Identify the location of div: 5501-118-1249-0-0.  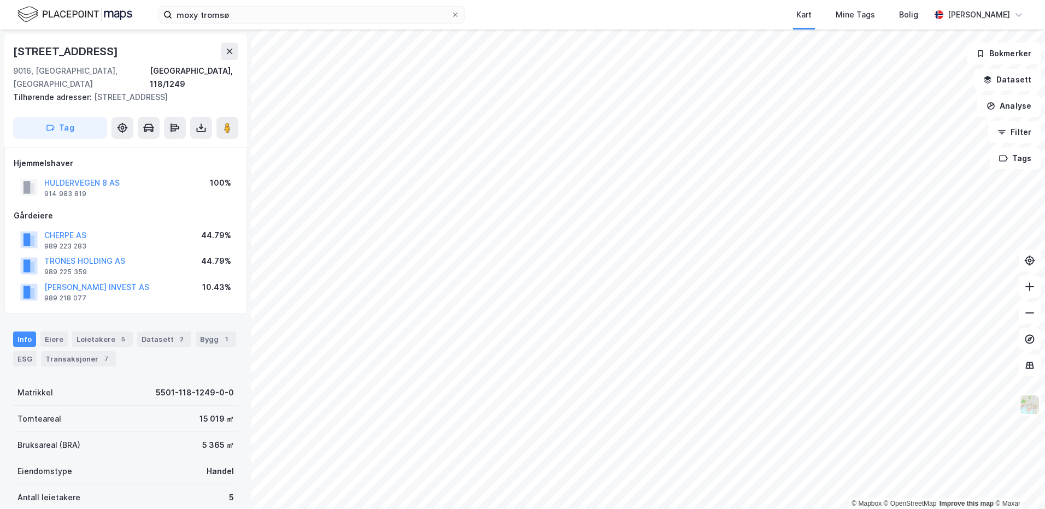
(195, 393).